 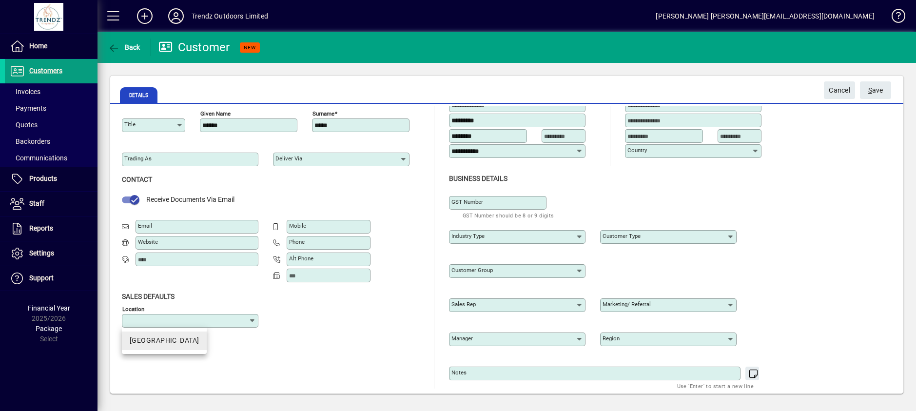 I want to click on a: Quotes, so click(x=51, y=125).